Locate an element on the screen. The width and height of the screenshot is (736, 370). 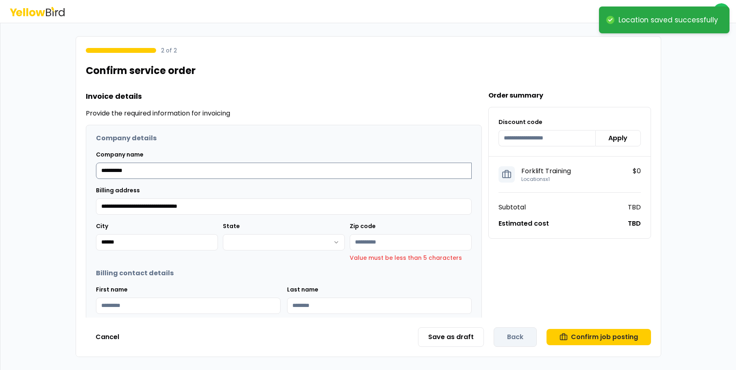
p: Value must be less than 5 characters is located at coordinates (411, 258).